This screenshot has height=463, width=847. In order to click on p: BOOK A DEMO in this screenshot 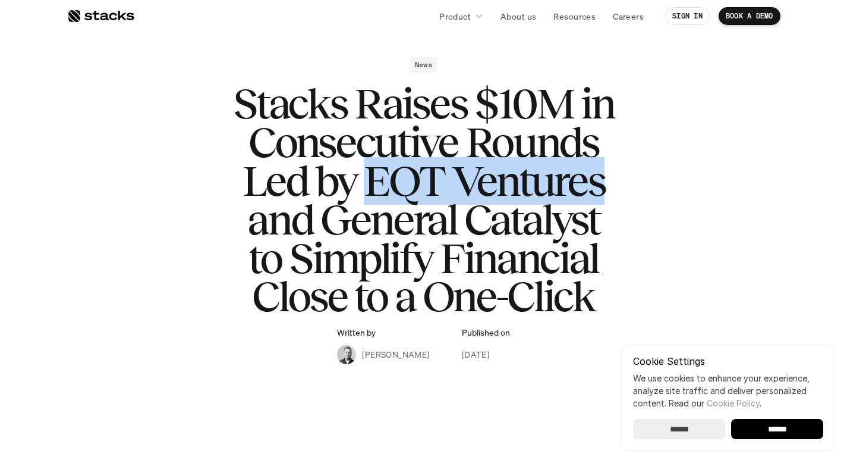, I will do `click(750, 16)`.